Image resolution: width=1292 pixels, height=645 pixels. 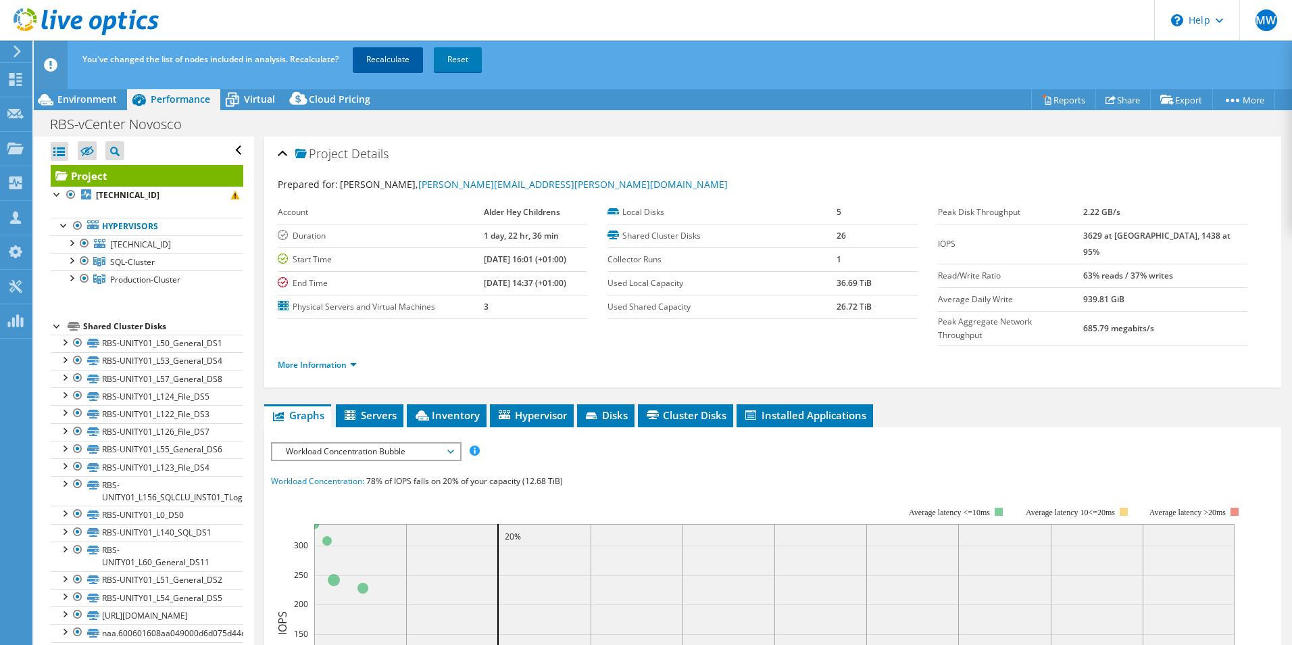 I want to click on label: IOPS, so click(x=1010, y=244).